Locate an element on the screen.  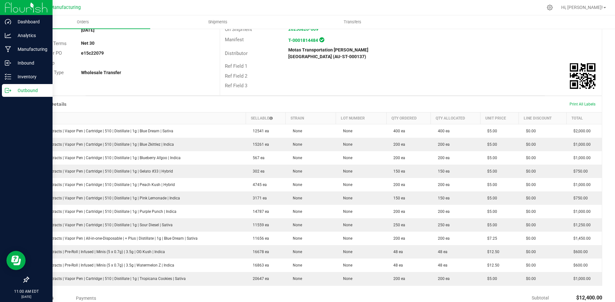
p: Analytics is located at coordinates (30, 36).